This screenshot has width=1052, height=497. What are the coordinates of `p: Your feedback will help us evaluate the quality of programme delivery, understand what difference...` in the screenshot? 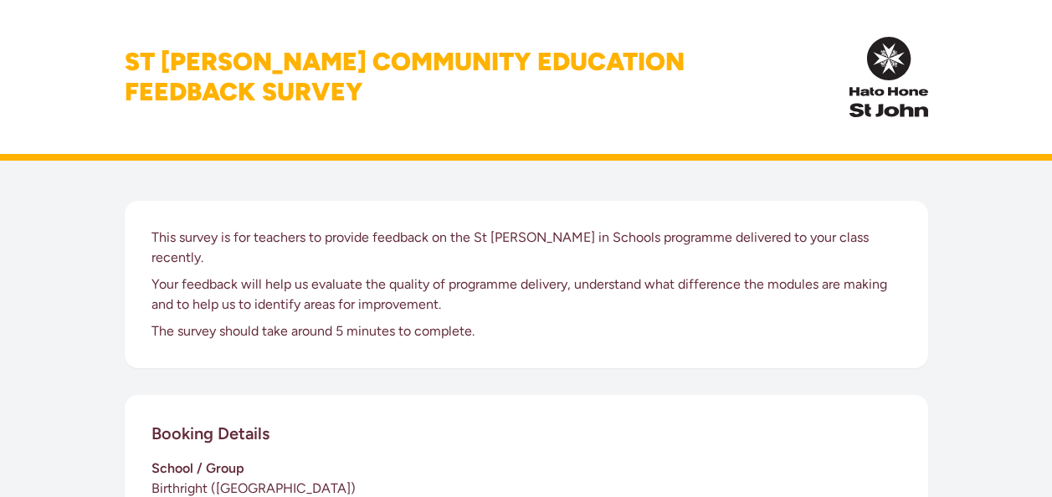 It's located at (526, 295).